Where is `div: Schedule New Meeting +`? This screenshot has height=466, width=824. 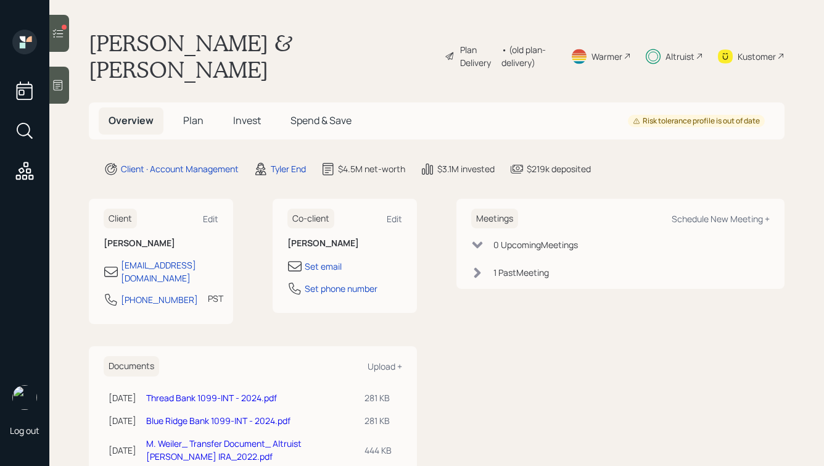 div: Schedule New Meeting + is located at coordinates (721, 218).